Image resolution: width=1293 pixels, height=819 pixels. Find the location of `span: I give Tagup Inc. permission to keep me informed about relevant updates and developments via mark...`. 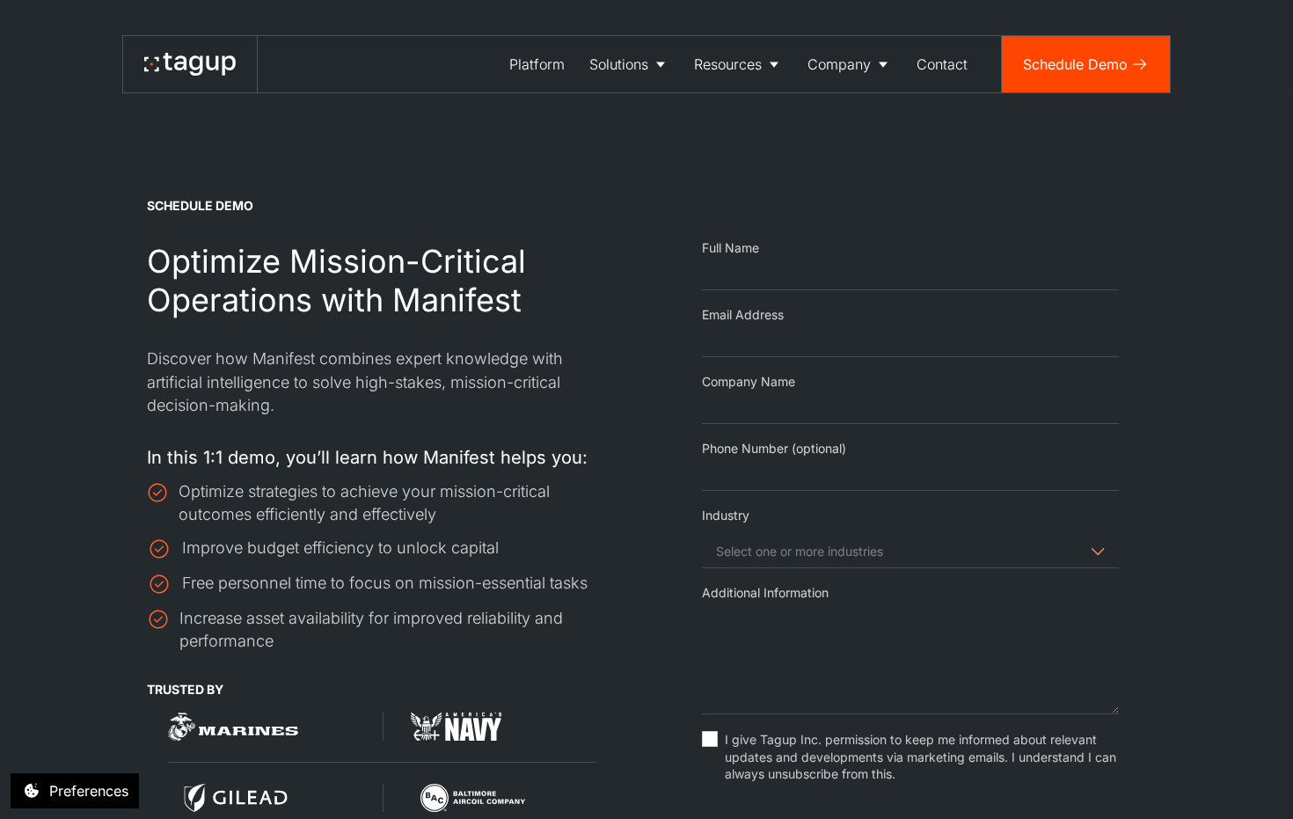

span: I give Tagup Inc. permission to keep me informed about relevant updates and developments via mark... is located at coordinates (922, 756).